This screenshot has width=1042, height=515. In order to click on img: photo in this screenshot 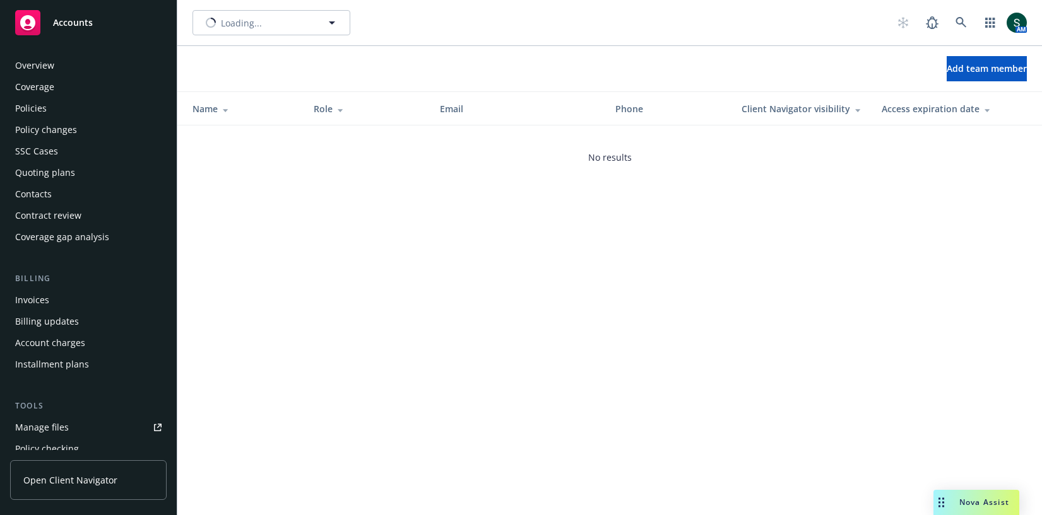, I will do `click(1016, 23)`.